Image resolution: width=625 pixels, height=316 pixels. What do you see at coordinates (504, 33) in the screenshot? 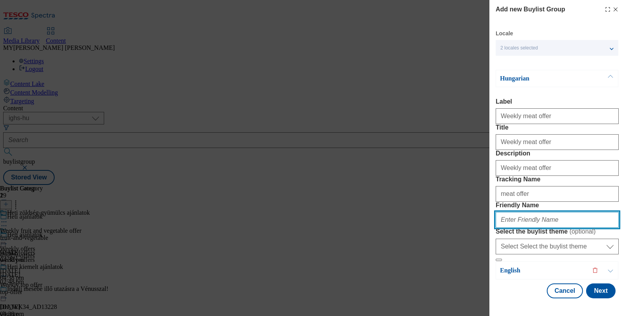
I see `label: Locale` at bounding box center [504, 33].